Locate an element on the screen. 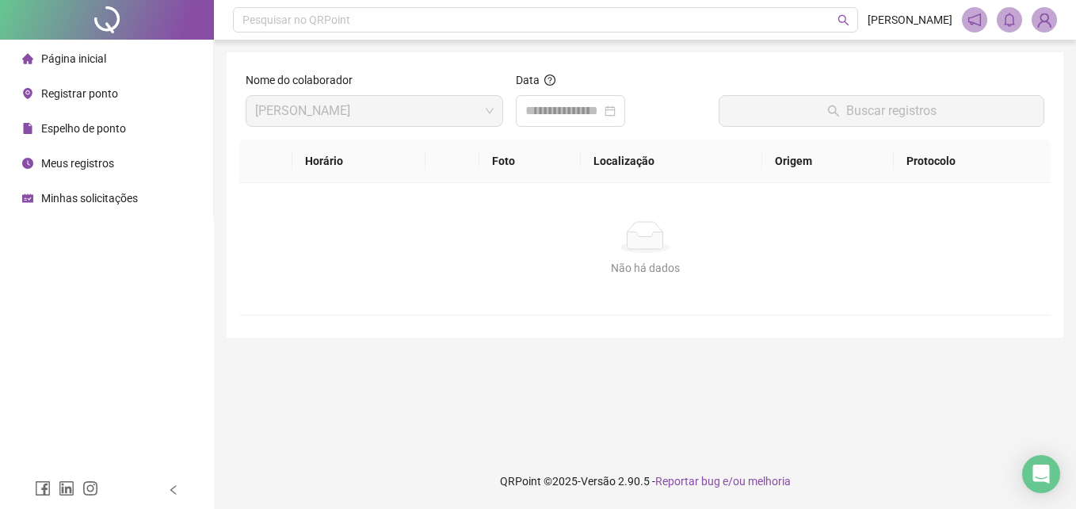 This screenshot has width=1076, height=509. span: Data is located at coordinates (528, 80).